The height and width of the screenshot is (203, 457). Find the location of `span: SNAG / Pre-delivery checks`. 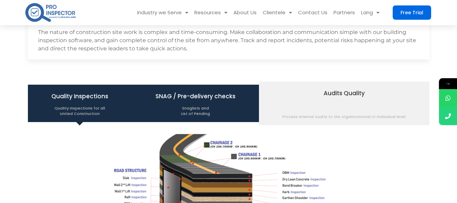

span: SNAG / Pre-delivery checks is located at coordinates (195, 103).